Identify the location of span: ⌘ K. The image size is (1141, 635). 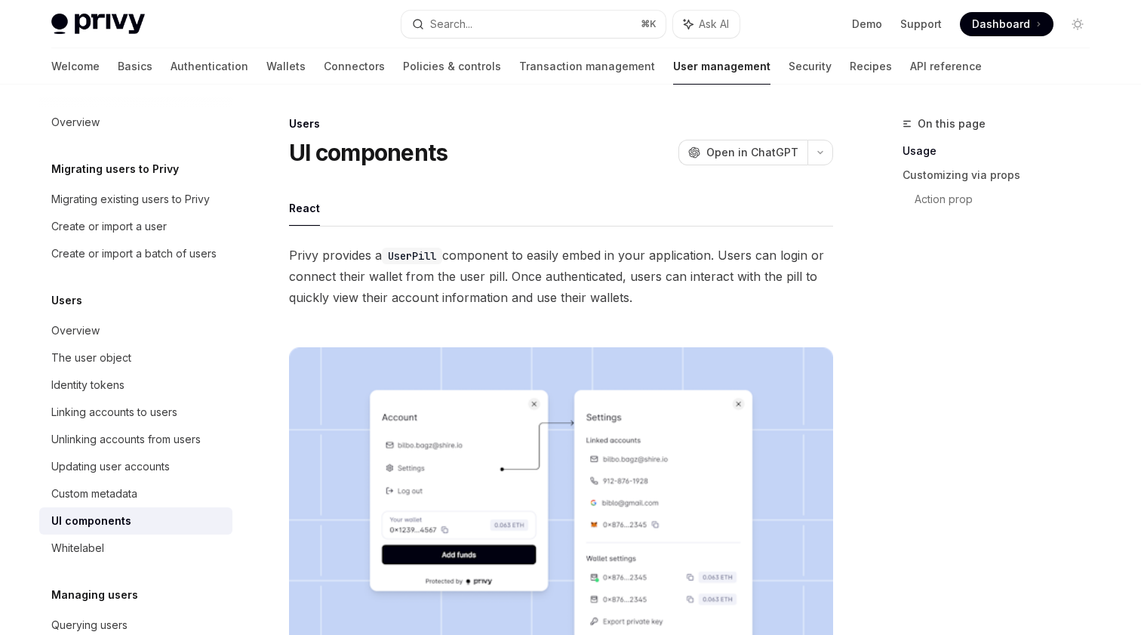
(648, 24).